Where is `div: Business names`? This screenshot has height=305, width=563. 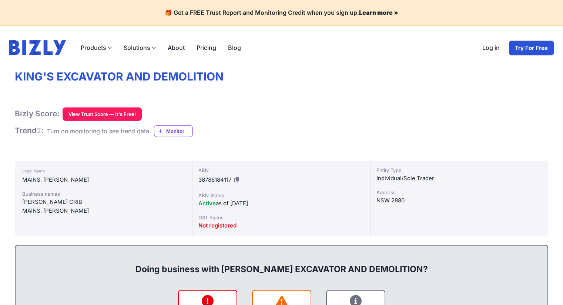
div: Business names is located at coordinates (103, 194).